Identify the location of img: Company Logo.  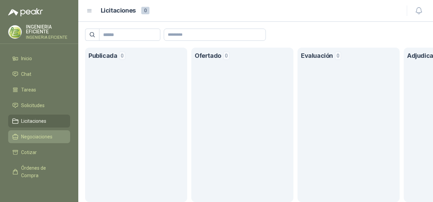
(15, 32).